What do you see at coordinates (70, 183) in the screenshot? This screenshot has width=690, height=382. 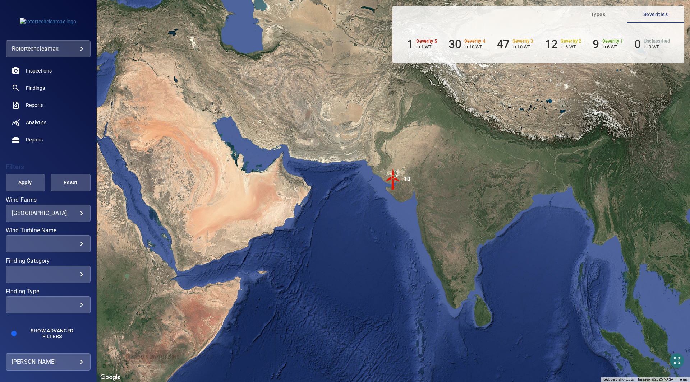 I see `span: Reset` at bounding box center [70, 183].